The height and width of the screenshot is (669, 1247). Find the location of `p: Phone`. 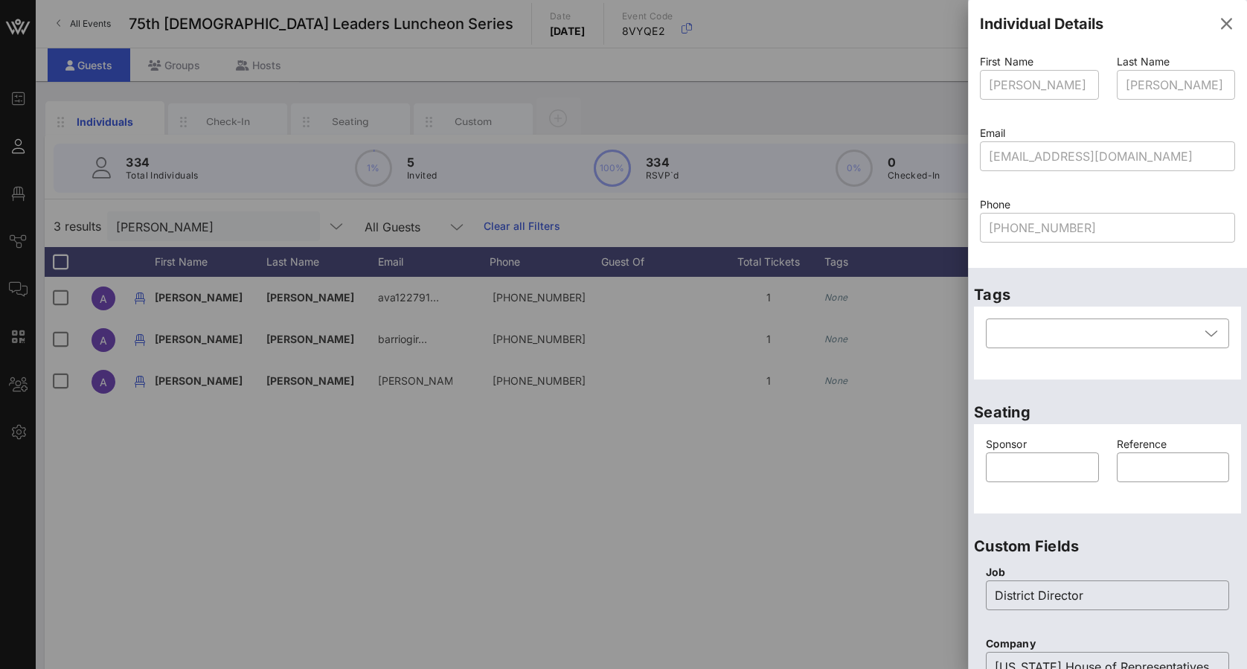

p: Phone is located at coordinates (1107, 205).